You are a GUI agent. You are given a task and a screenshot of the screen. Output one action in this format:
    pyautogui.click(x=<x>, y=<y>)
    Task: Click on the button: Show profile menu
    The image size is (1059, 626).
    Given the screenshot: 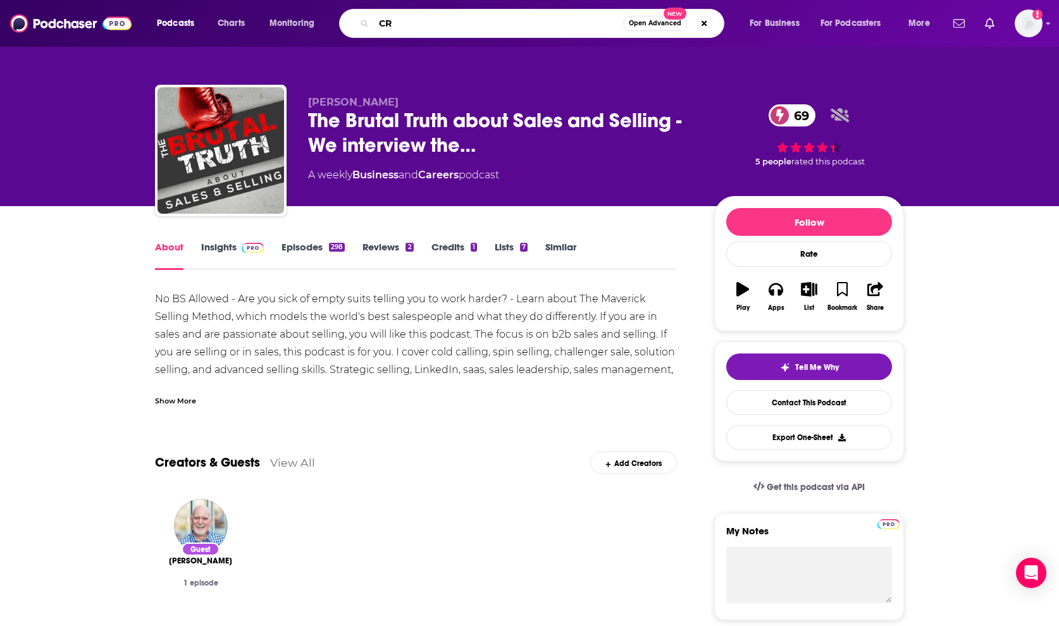 What is the action you would take?
    pyautogui.click(x=1029, y=23)
    